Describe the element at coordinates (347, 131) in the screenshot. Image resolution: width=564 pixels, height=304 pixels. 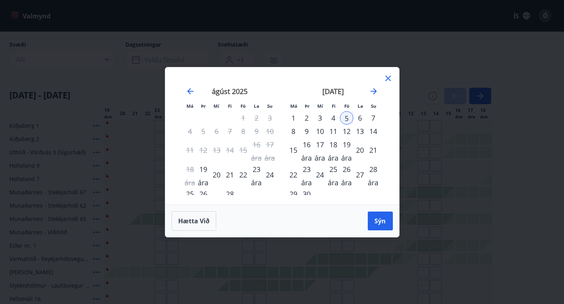
I see `font: 12` at that location.